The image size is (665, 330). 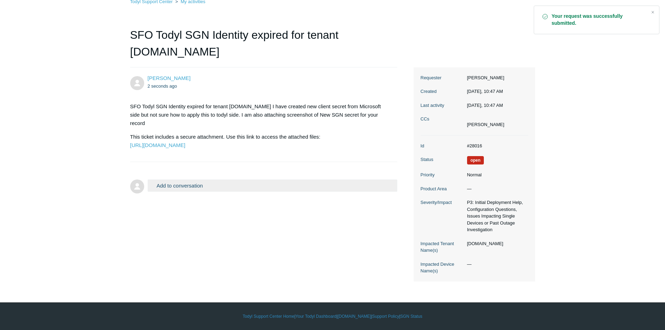 I want to click on a: Your Todyl Dashboard, so click(x=316, y=316).